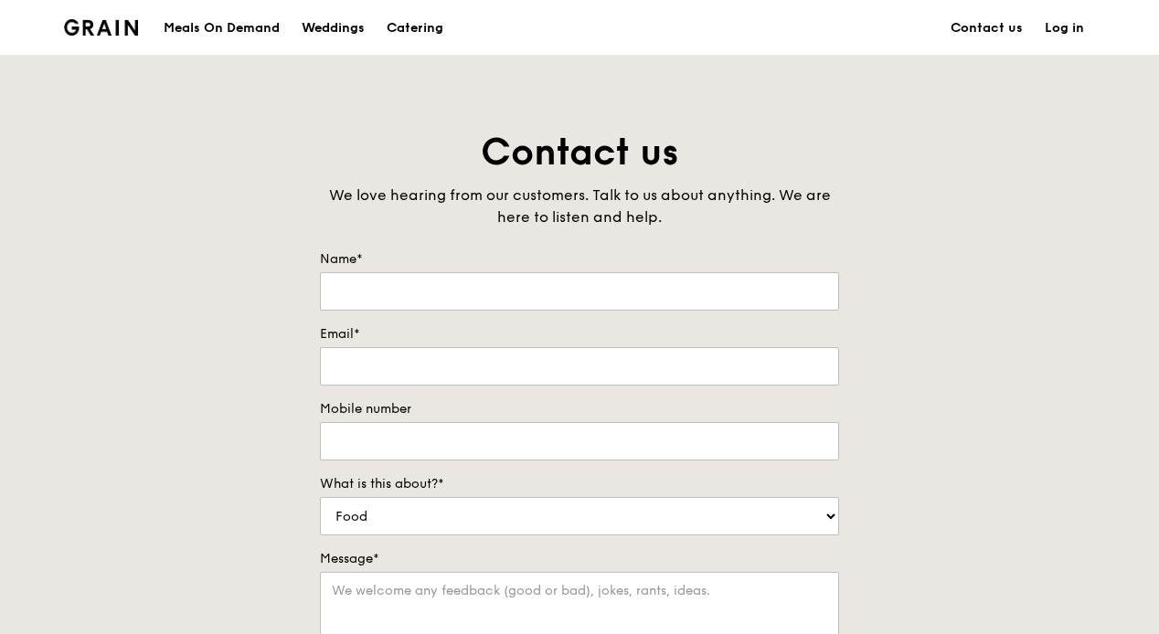 This screenshot has width=1159, height=634. Describe the element at coordinates (333, 28) in the screenshot. I see `a: Weddings` at that location.